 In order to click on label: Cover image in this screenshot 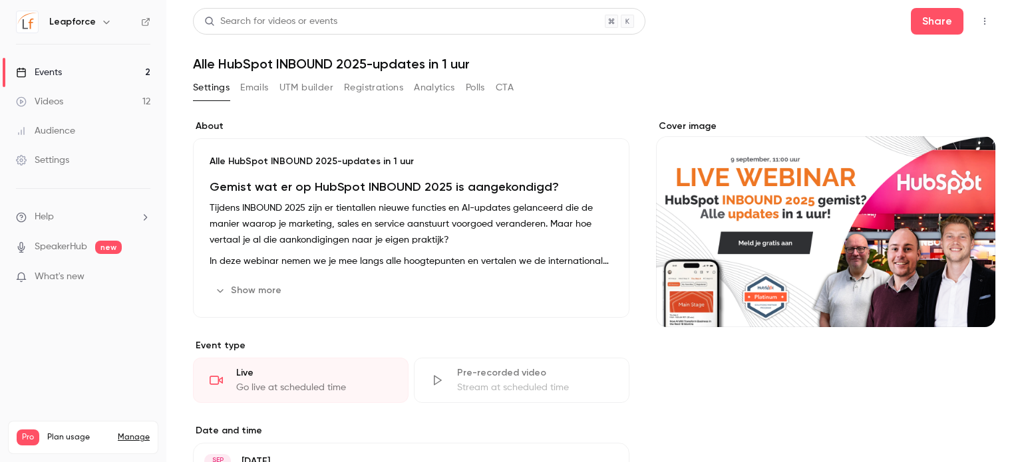, I will do `click(826, 126)`.